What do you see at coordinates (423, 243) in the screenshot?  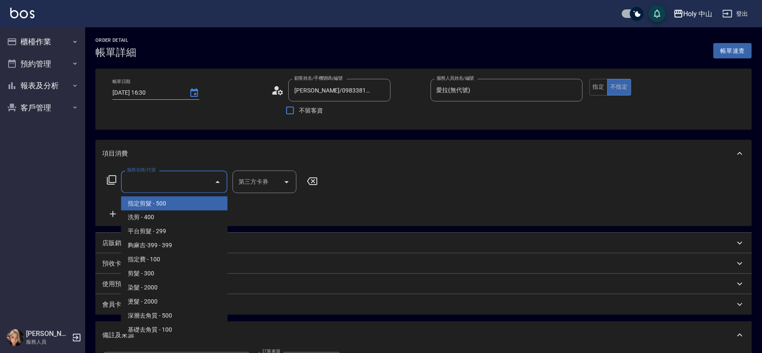 I see `div: 店販銷售` at bounding box center [423, 243].